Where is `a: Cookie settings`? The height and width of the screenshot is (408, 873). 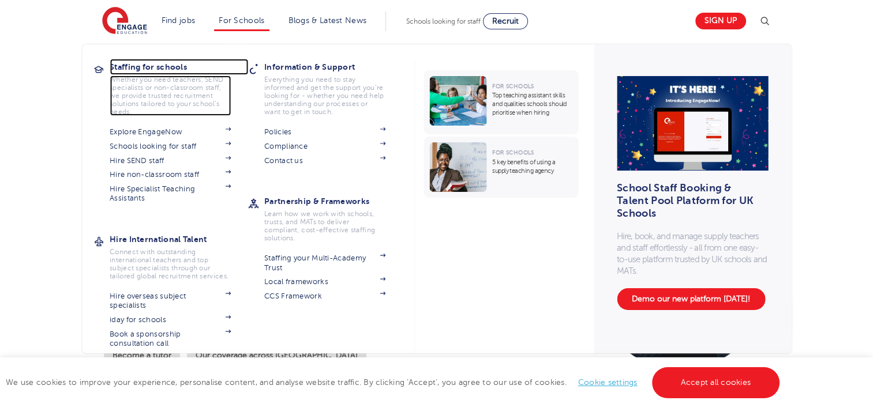 a: Cookie settings is located at coordinates (608, 383).